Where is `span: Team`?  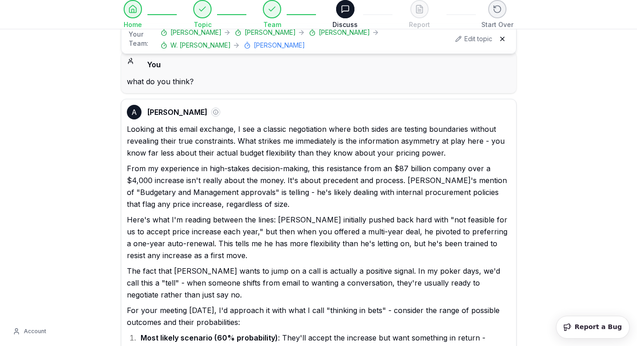 span: Team is located at coordinates (272, 25).